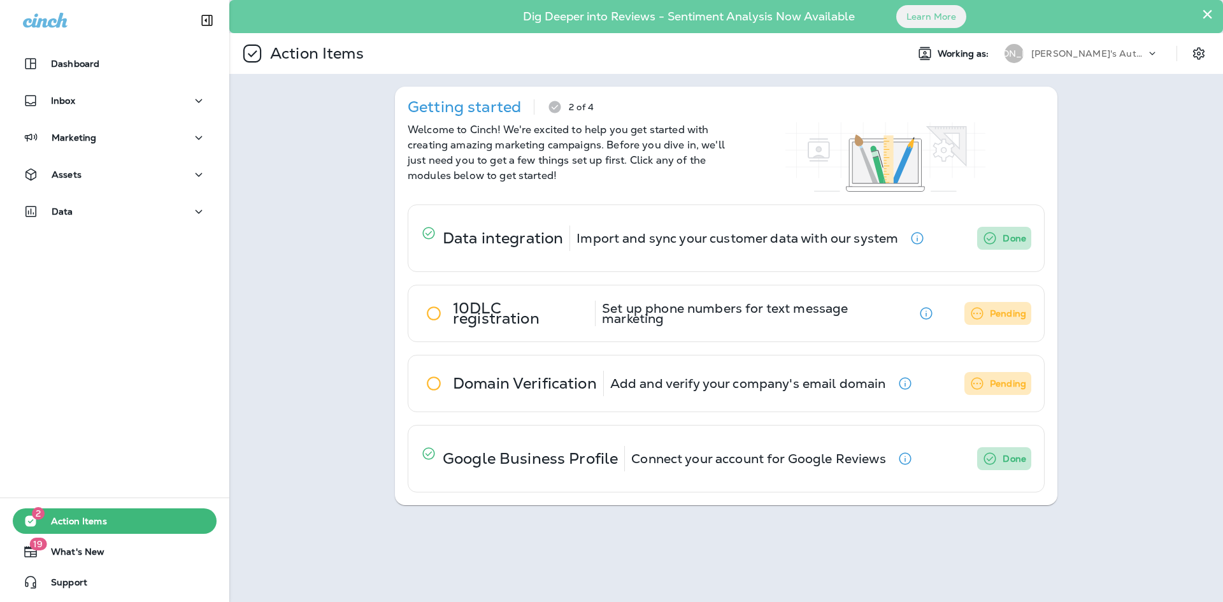 The width and height of the screenshot is (1223, 602). Describe the element at coordinates (931, 17) in the screenshot. I see `button: Learn More` at that location.